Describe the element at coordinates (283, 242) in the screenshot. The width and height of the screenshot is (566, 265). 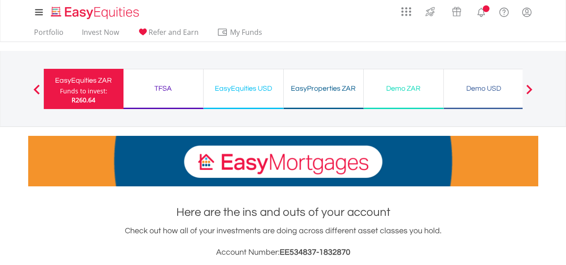
I see `div: Check out how all of your investments are doing across different asset classes you hold.` at that location.